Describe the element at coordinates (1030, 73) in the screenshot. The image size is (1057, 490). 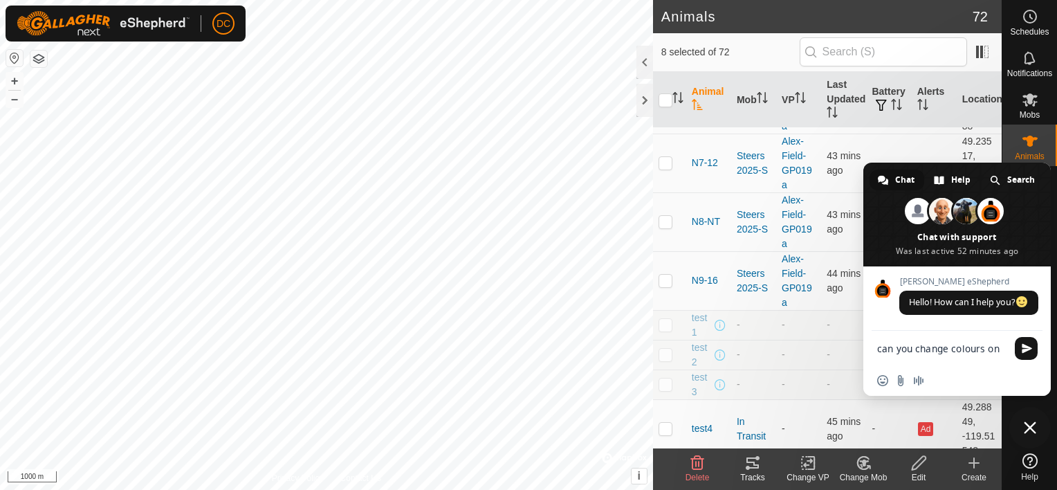
I see `span: Notifications` at that location.